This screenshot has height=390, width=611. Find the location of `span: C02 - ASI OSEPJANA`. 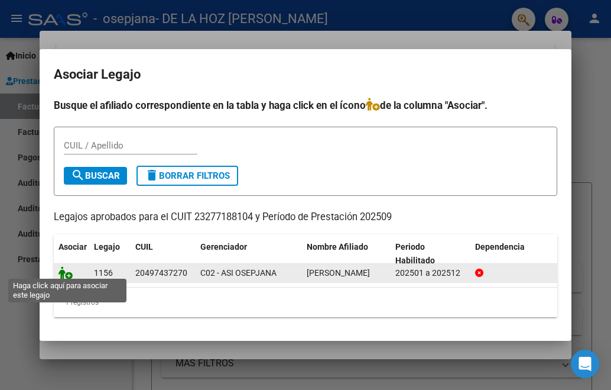

span: C02 - ASI OSEPJANA is located at coordinates (238, 273).